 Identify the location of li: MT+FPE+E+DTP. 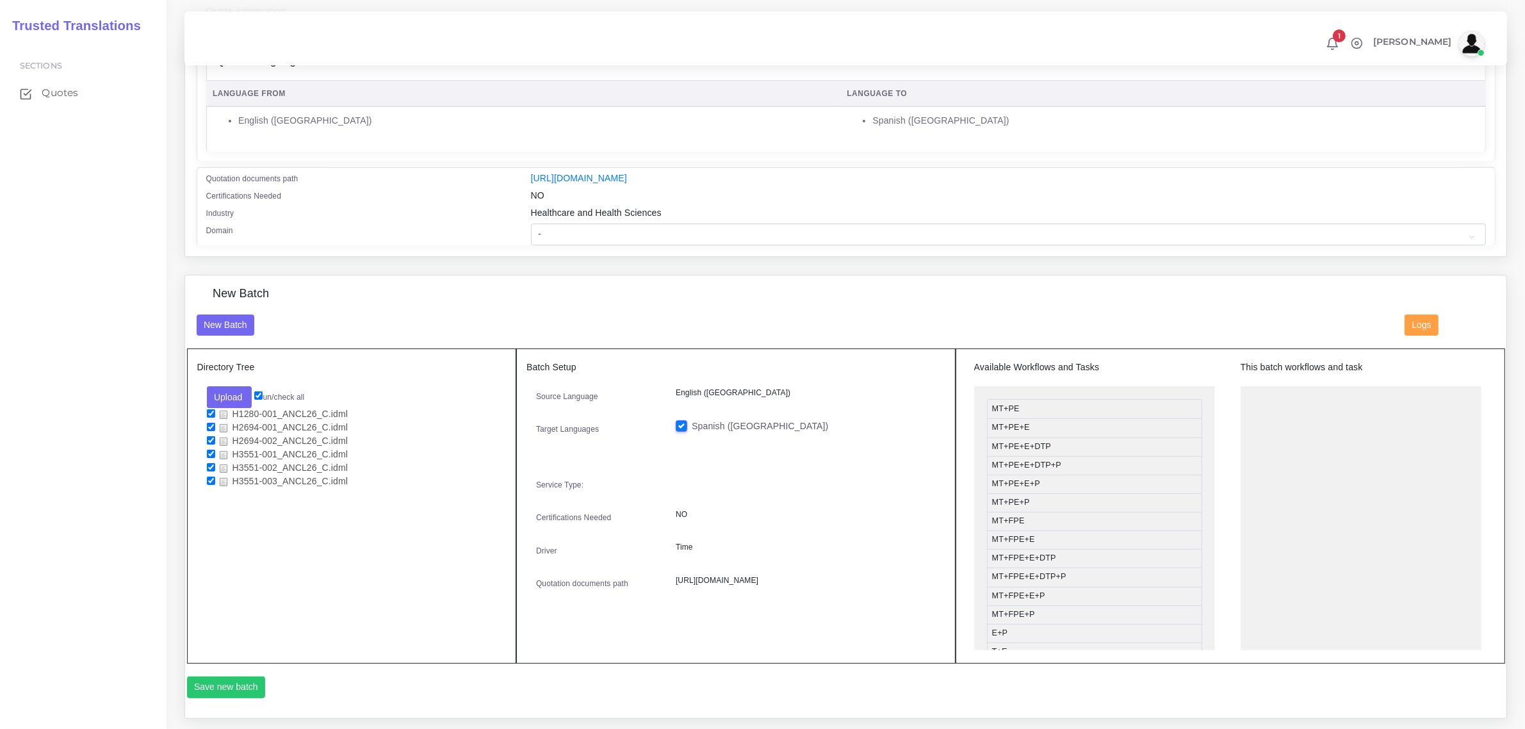
(1094, 558).